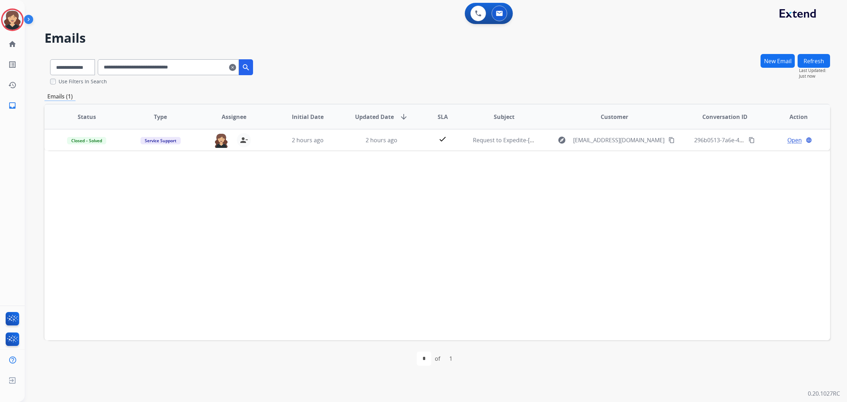 The width and height of the screenshot is (847, 402). I want to click on p: Emails (1), so click(60, 96).